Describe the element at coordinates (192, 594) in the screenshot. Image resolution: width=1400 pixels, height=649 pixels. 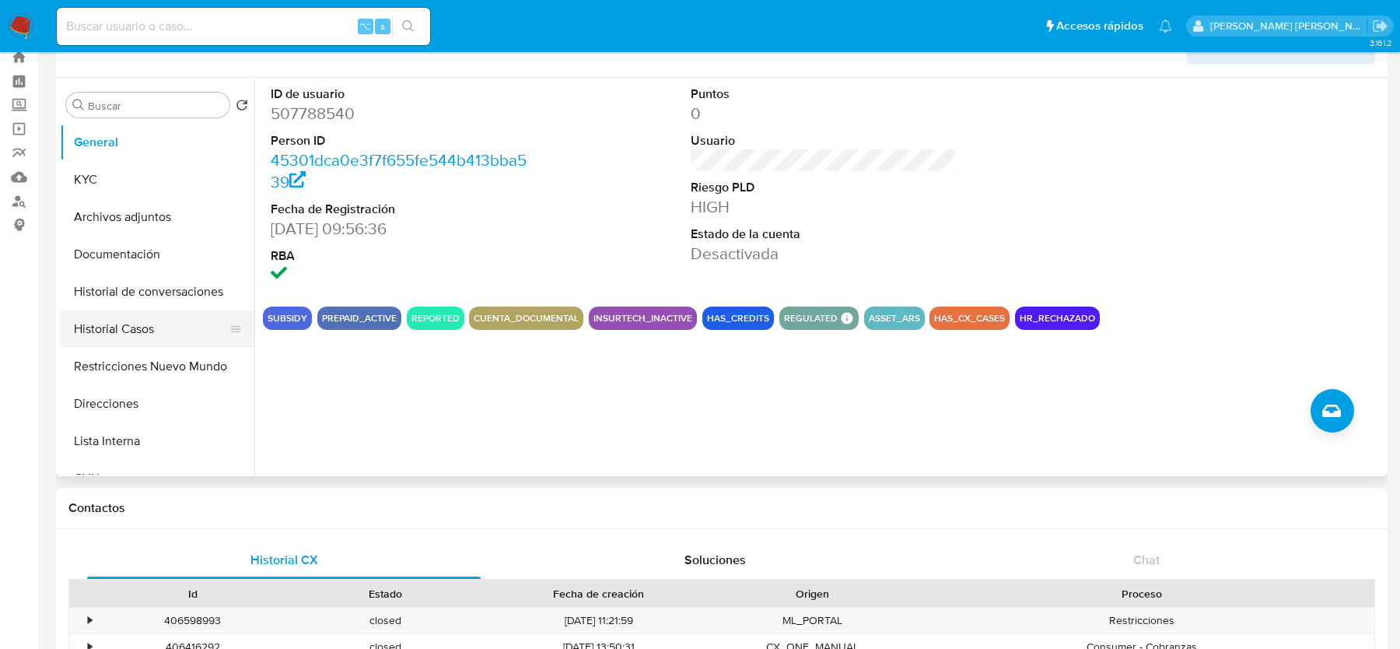
I see `div: Id` at that location.